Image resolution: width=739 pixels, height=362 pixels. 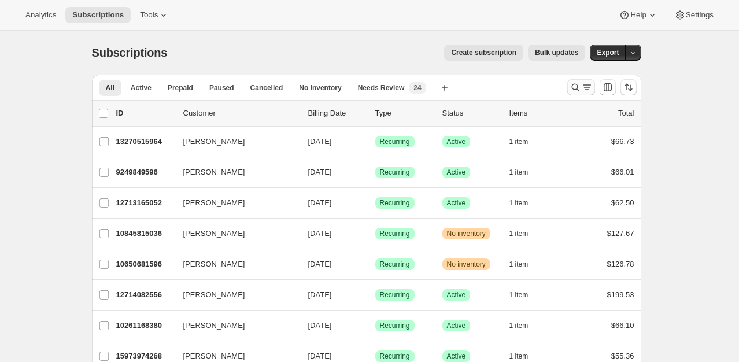 I want to click on span: 24, so click(x=417, y=88).